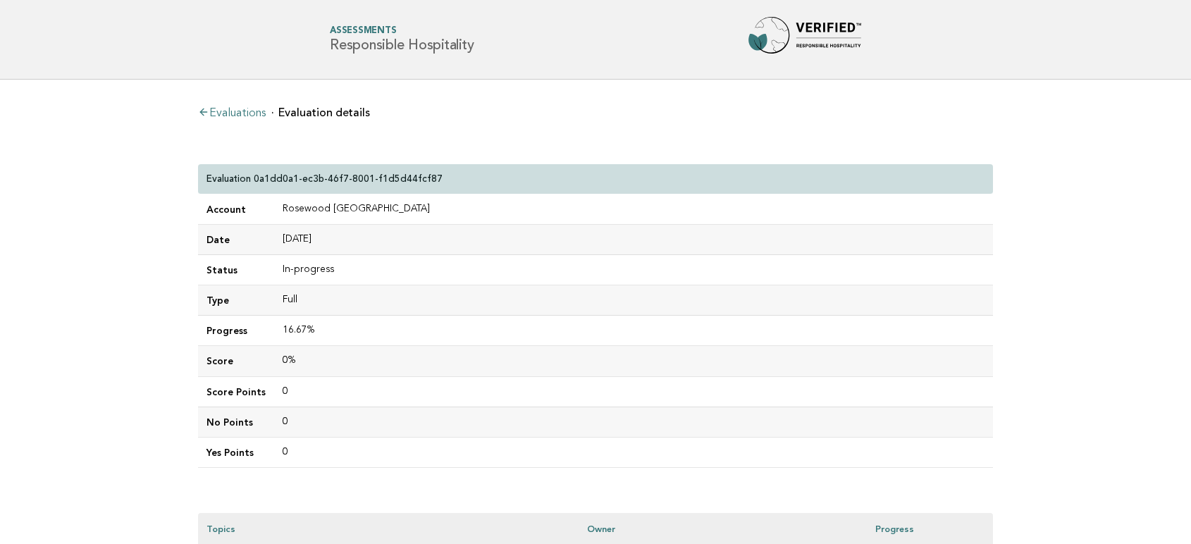  Describe the element at coordinates (633, 361) in the screenshot. I see `td: 0%` at that location.